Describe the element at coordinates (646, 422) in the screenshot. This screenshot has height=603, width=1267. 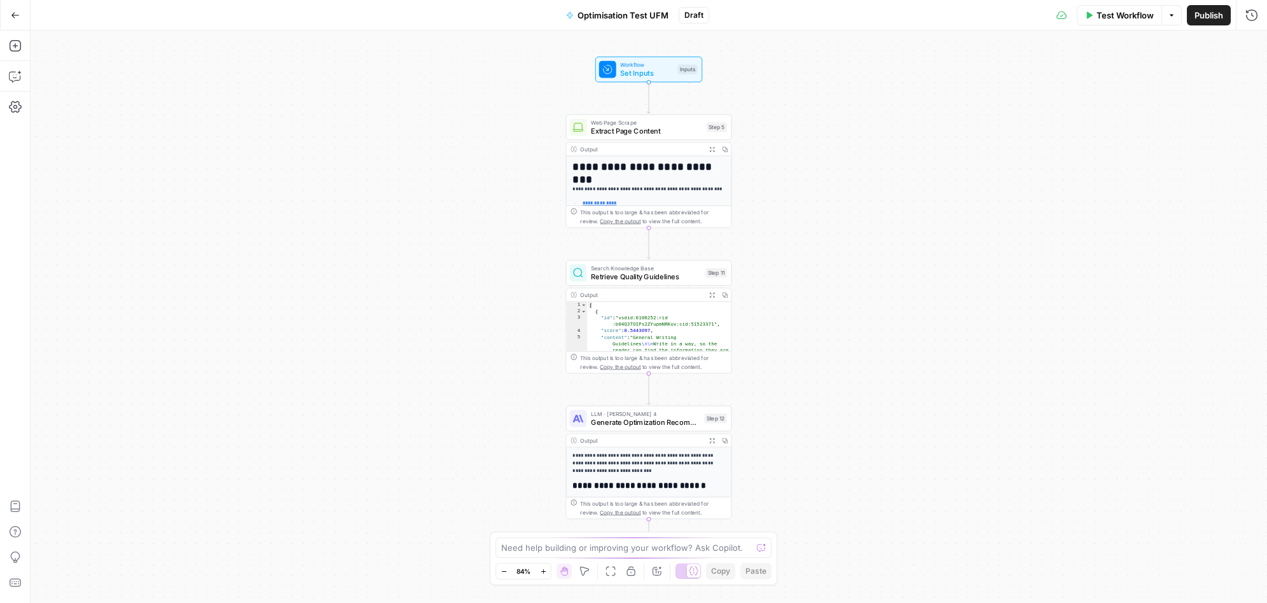
I see `span: Generate Optimization Recommendations` at that location.